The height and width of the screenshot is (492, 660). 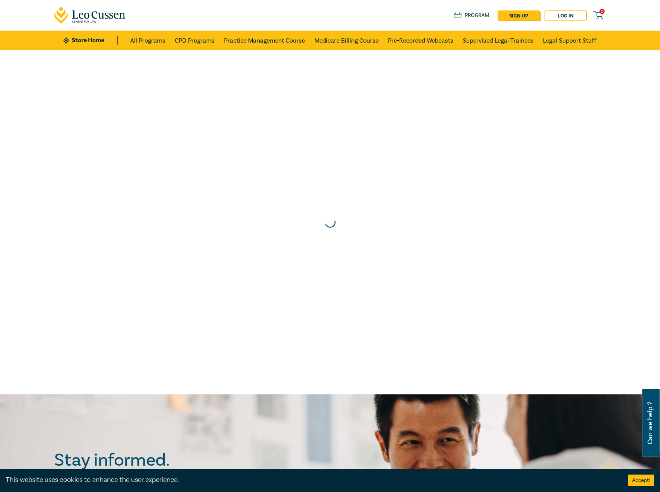 What do you see at coordinates (148, 40) in the screenshot?
I see `a: All Programs` at bounding box center [148, 40].